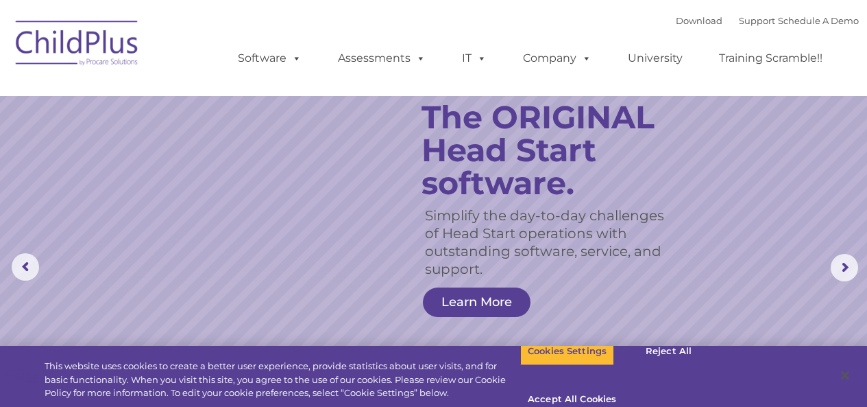 The height and width of the screenshot is (407, 867). What do you see at coordinates (819, 21) in the screenshot?
I see `a: Schedule A Demo` at bounding box center [819, 21].